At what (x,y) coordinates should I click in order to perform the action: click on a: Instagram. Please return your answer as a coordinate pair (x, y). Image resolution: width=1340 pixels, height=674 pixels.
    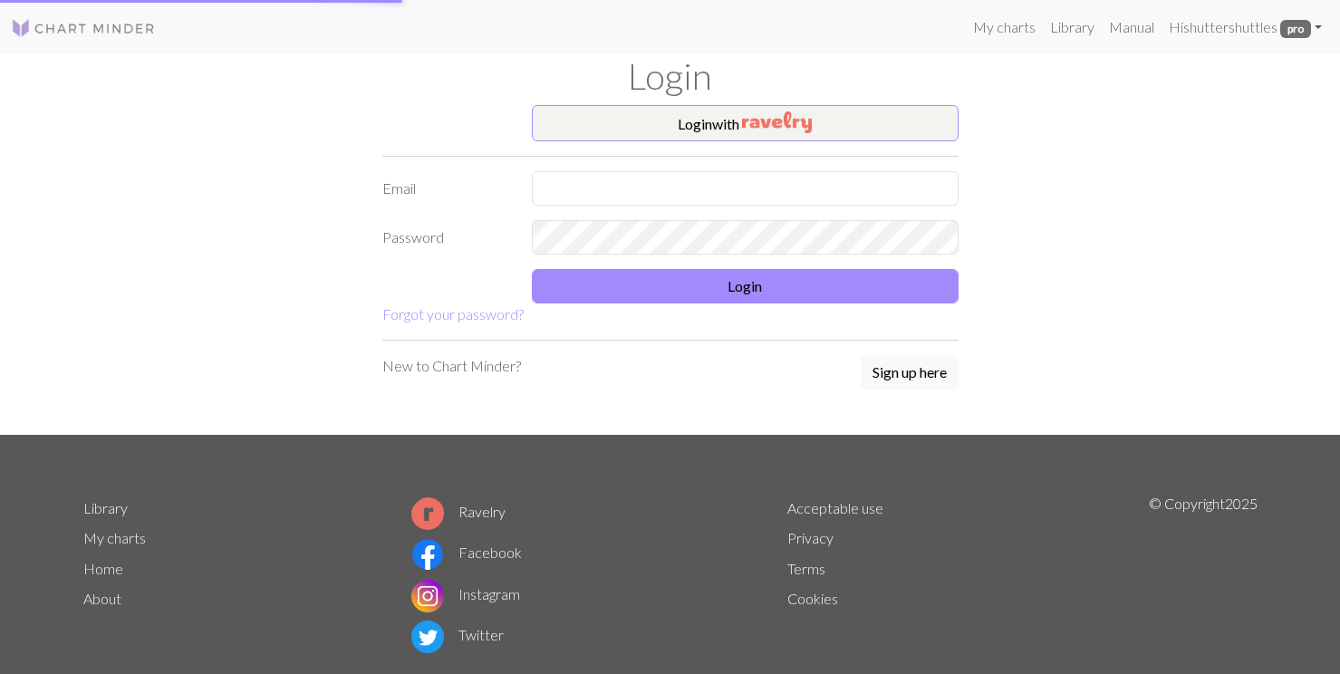
    Looking at the image, I should click on (466, 593).